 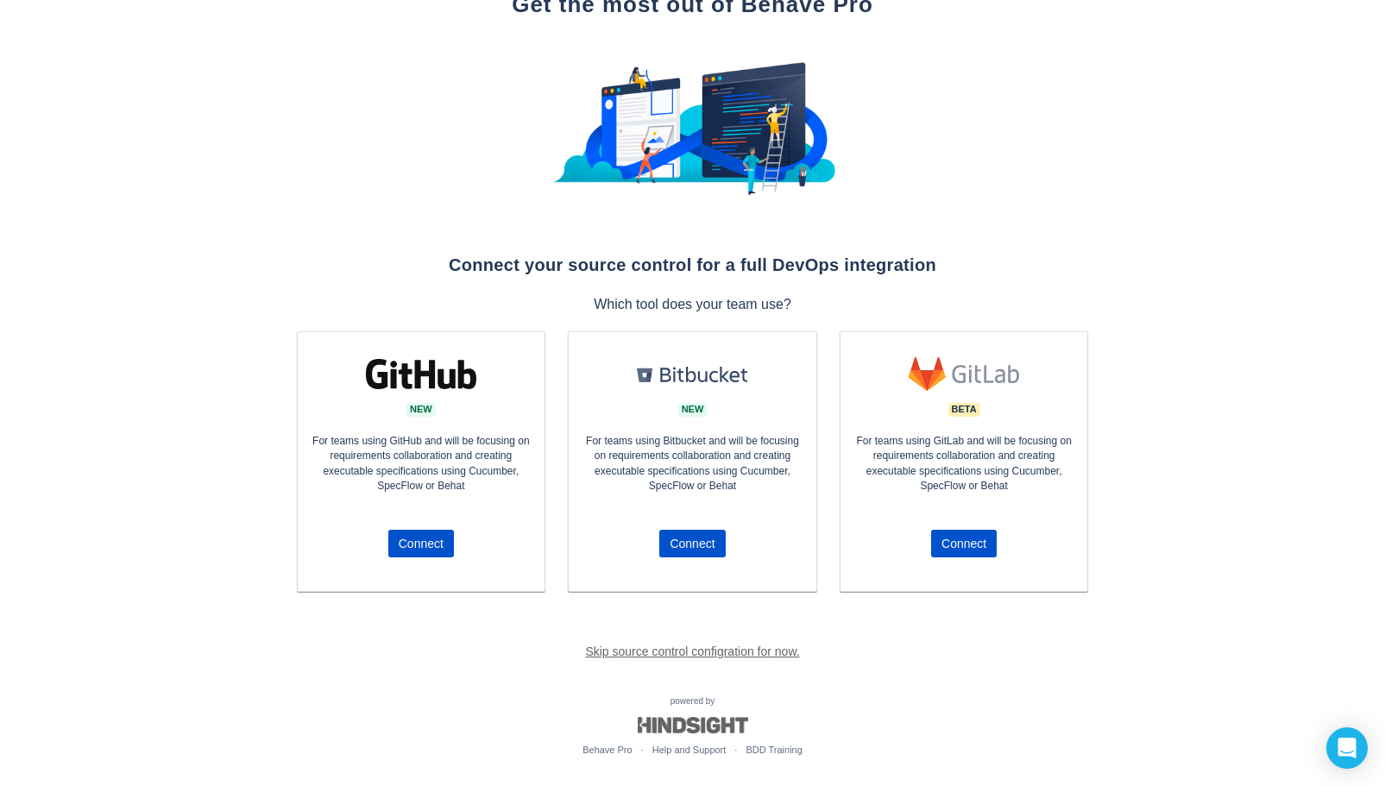 I want to click on span: Beta, so click(x=964, y=409).